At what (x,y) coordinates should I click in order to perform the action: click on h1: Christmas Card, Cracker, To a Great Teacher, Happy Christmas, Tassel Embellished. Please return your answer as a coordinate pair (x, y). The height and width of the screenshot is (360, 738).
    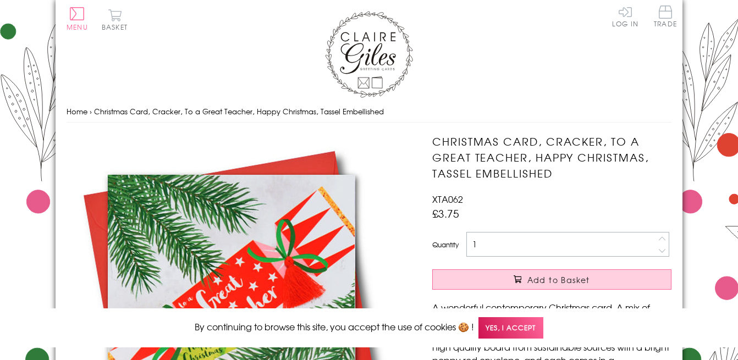
    Looking at the image, I should click on (551, 157).